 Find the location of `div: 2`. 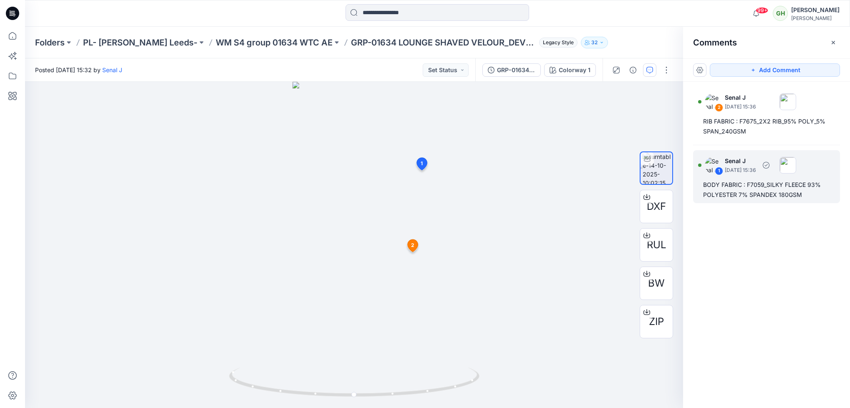

div: 2 is located at coordinates (719, 108).